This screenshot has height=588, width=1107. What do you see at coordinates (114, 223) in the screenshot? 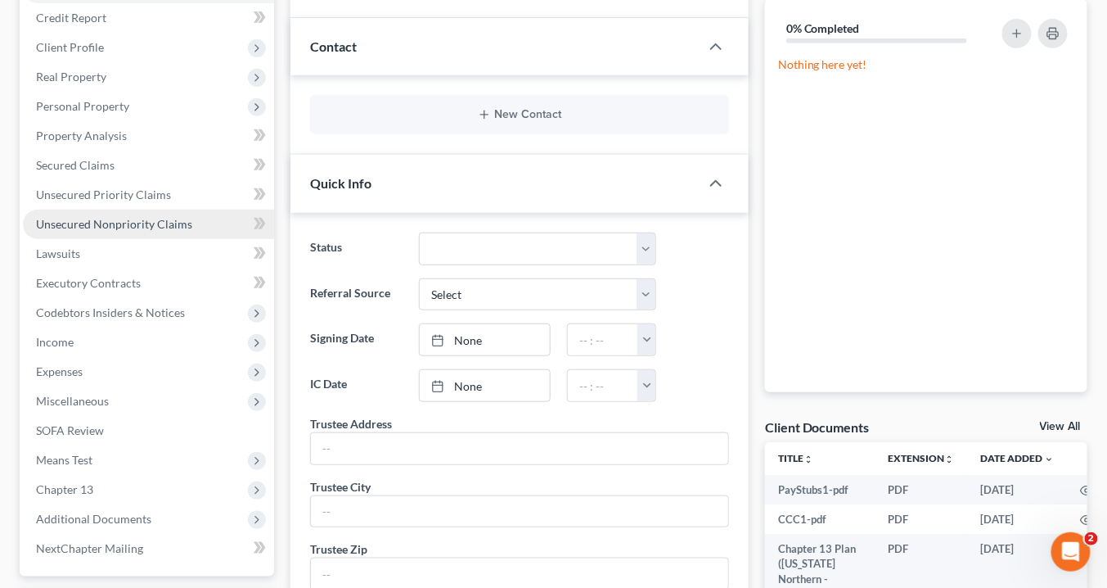
I see `span: Unsecured Nonpriority Claims` at bounding box center [114, 223].